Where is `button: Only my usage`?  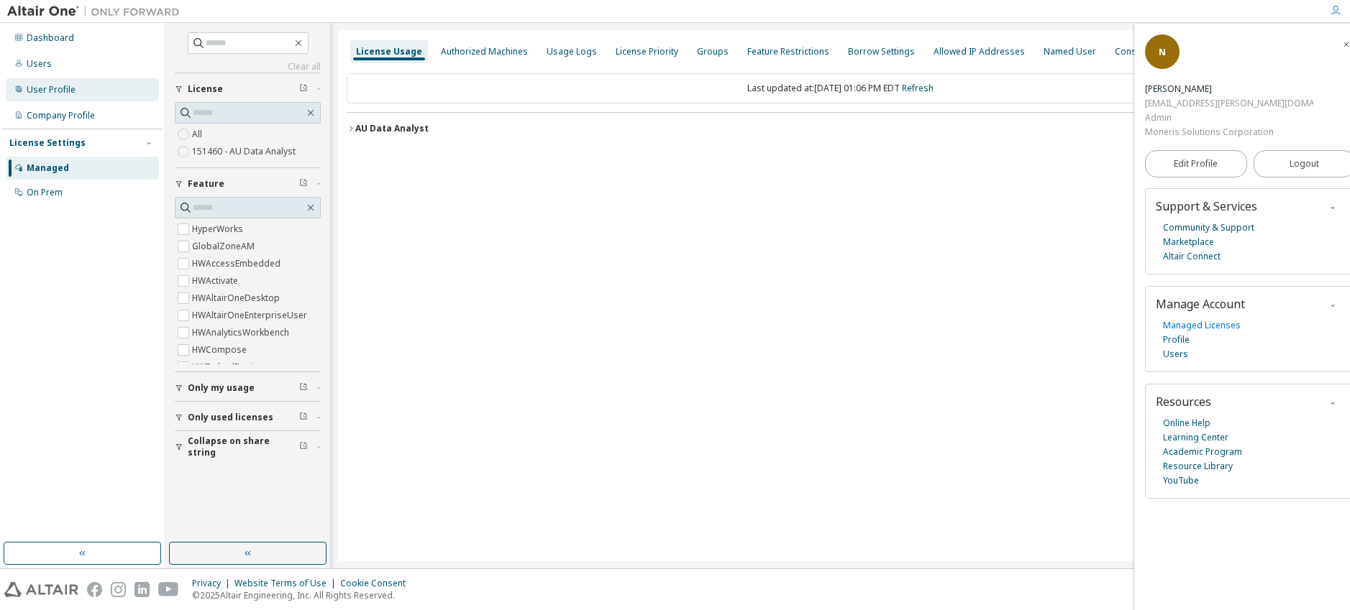 button: Only my usage is located at coordinates (247, 388).